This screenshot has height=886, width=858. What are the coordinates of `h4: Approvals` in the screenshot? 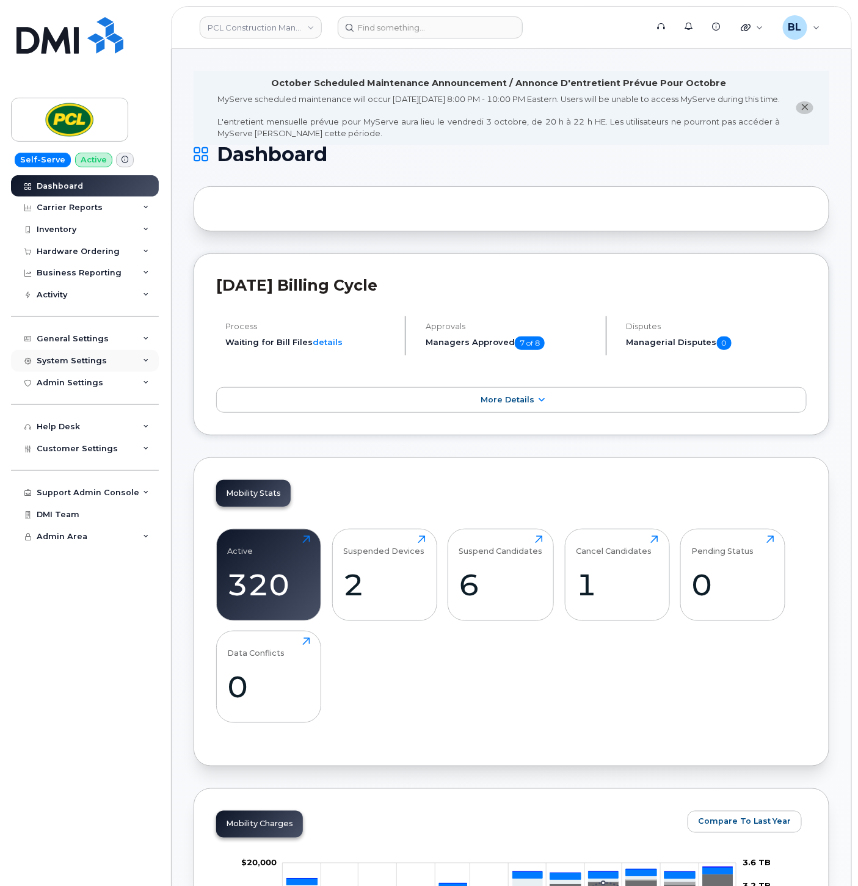 It's located at (510, 326).